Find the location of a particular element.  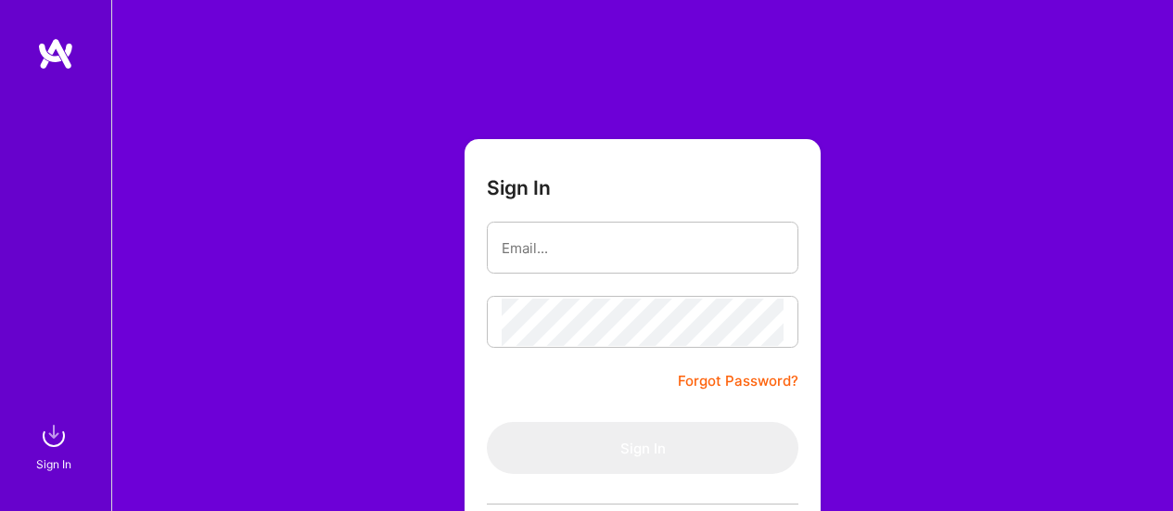

div: Sign In is located at coordinates (54, 464).